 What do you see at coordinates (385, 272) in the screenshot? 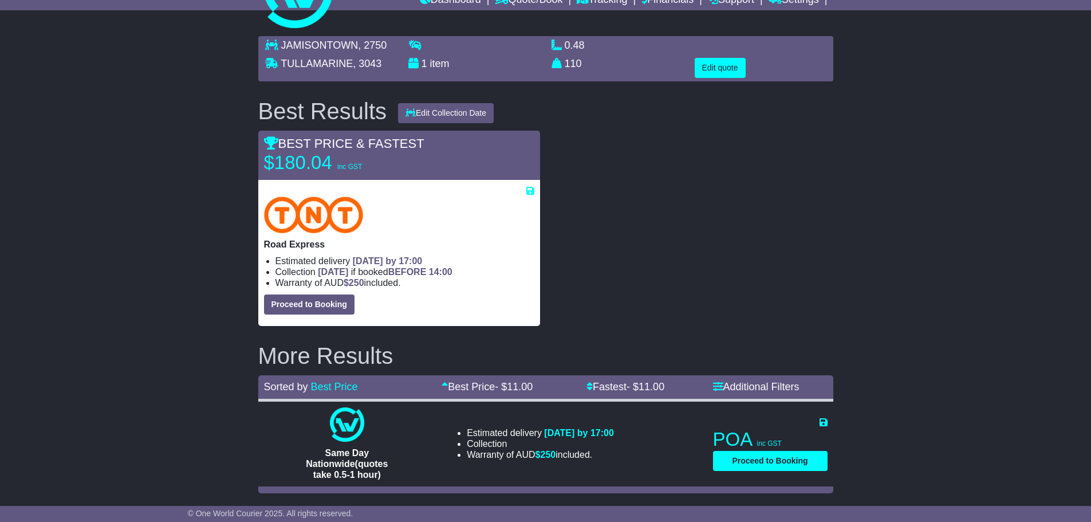
I see `span: if booked` at bounding box center [385, 272].